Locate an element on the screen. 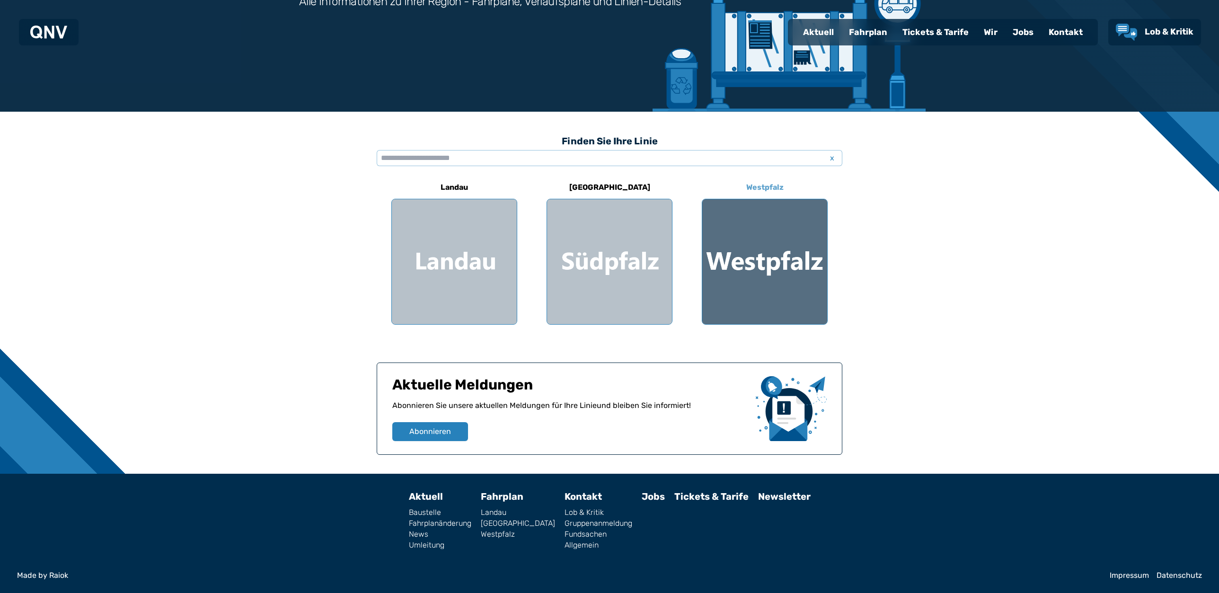  div: Fahrplan is located at coordinates (868, 32).